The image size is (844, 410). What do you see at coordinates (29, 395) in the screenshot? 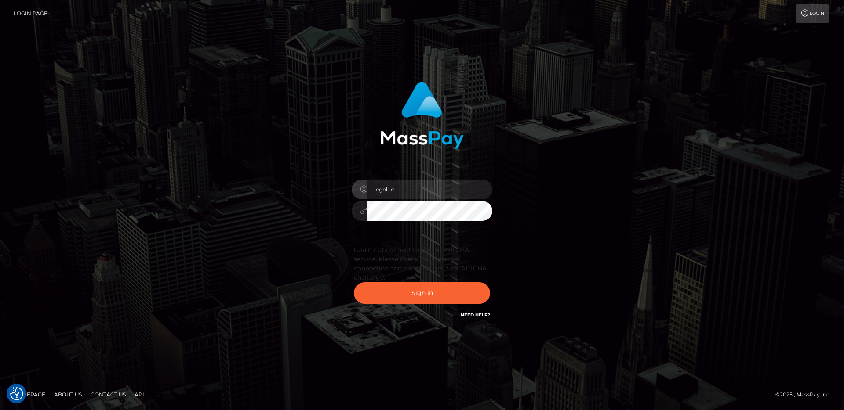
I see `a: Homepage` at bounding box center [29, 395].